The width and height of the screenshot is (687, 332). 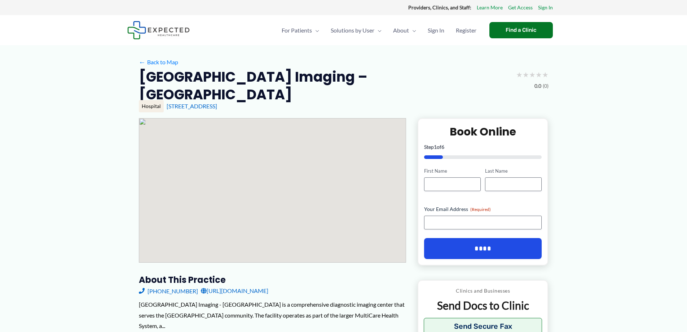 What do you see at coordinates (440, 7) in the screenshot?
I see `strong: Providers, Clinics, and Staff:` at bounding box center [440, 7].